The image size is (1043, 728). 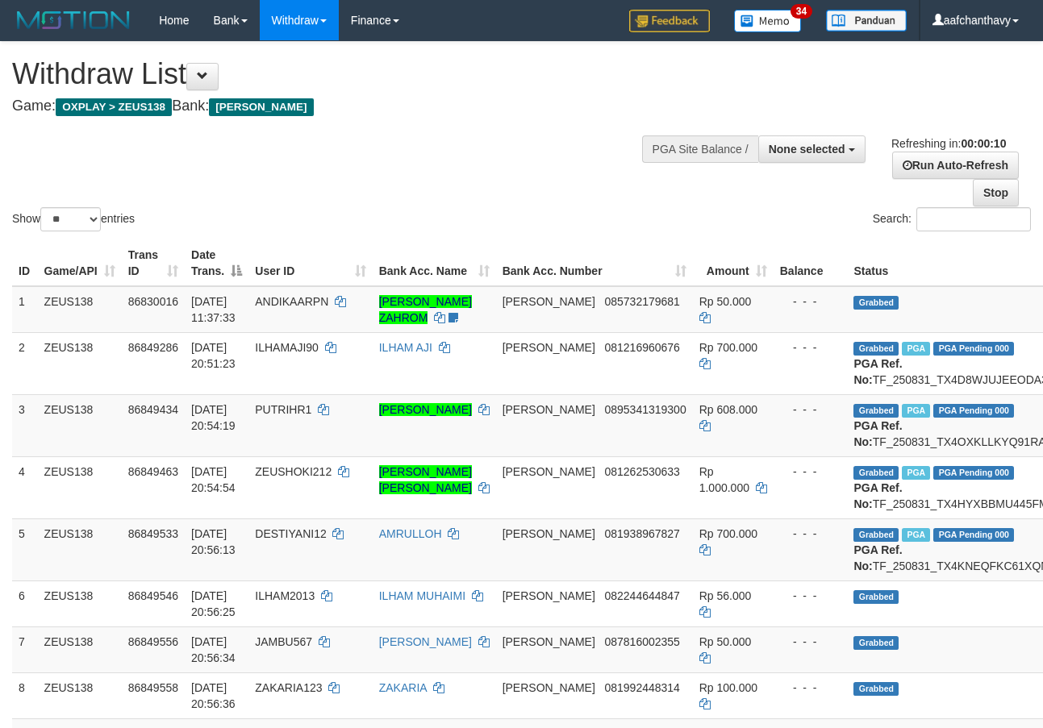 I want to click on span: Rp 608.000, so click(x=728, y=410).